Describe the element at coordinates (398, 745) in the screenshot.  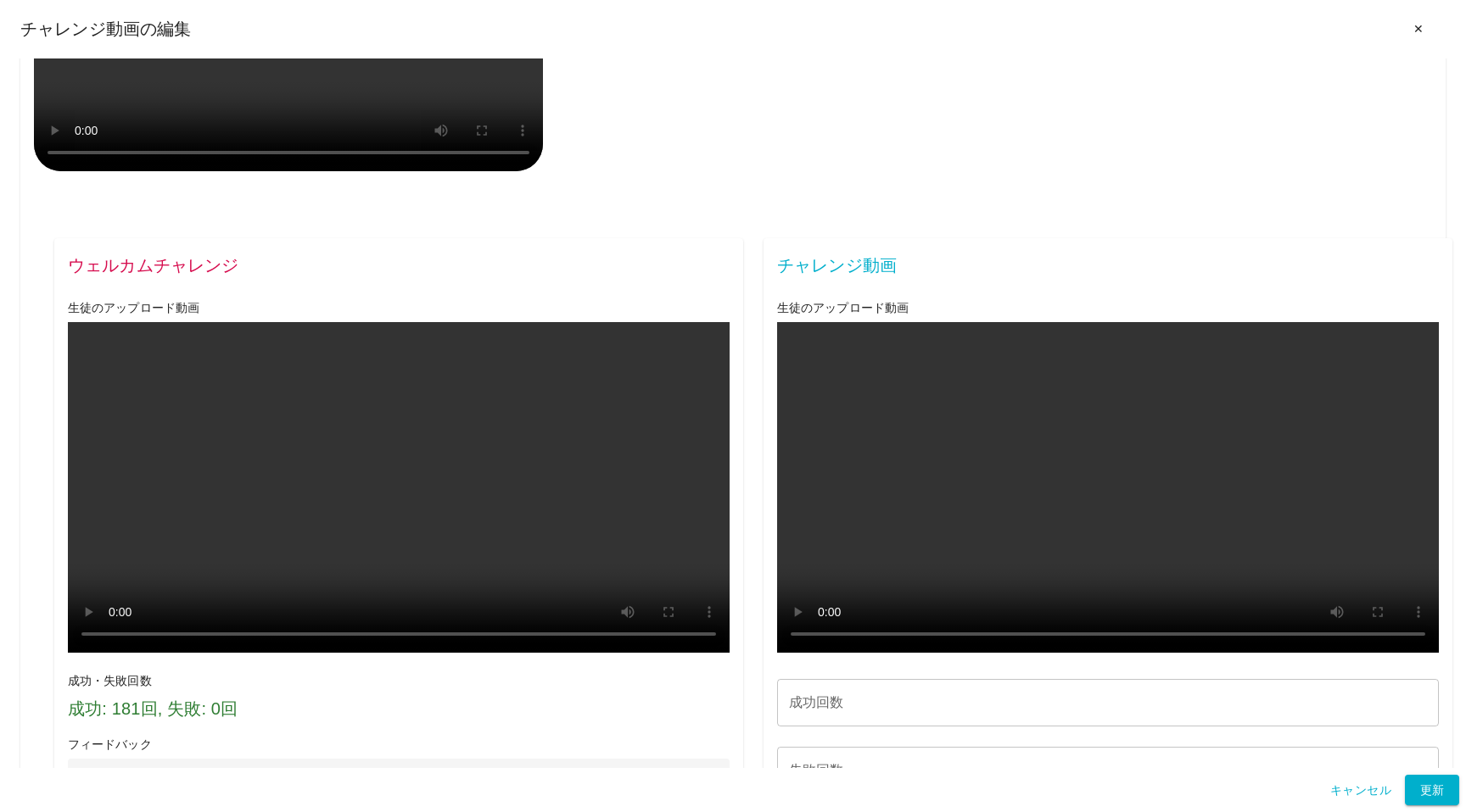
I see `h6: フィードバック` at that location.